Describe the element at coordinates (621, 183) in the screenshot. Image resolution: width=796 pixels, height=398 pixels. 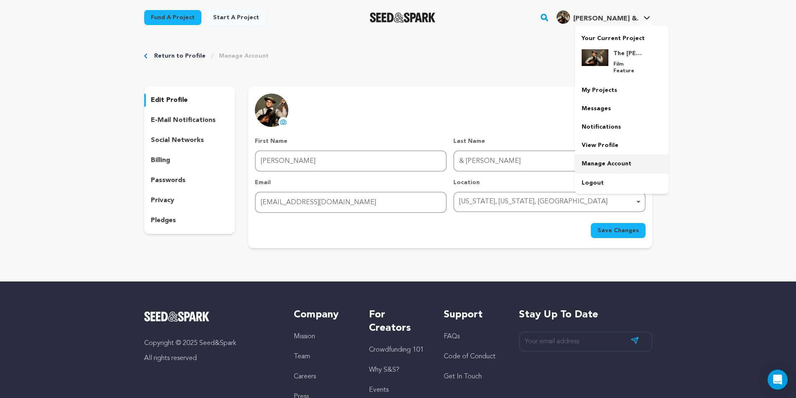
I see `a: Logout` at that location.